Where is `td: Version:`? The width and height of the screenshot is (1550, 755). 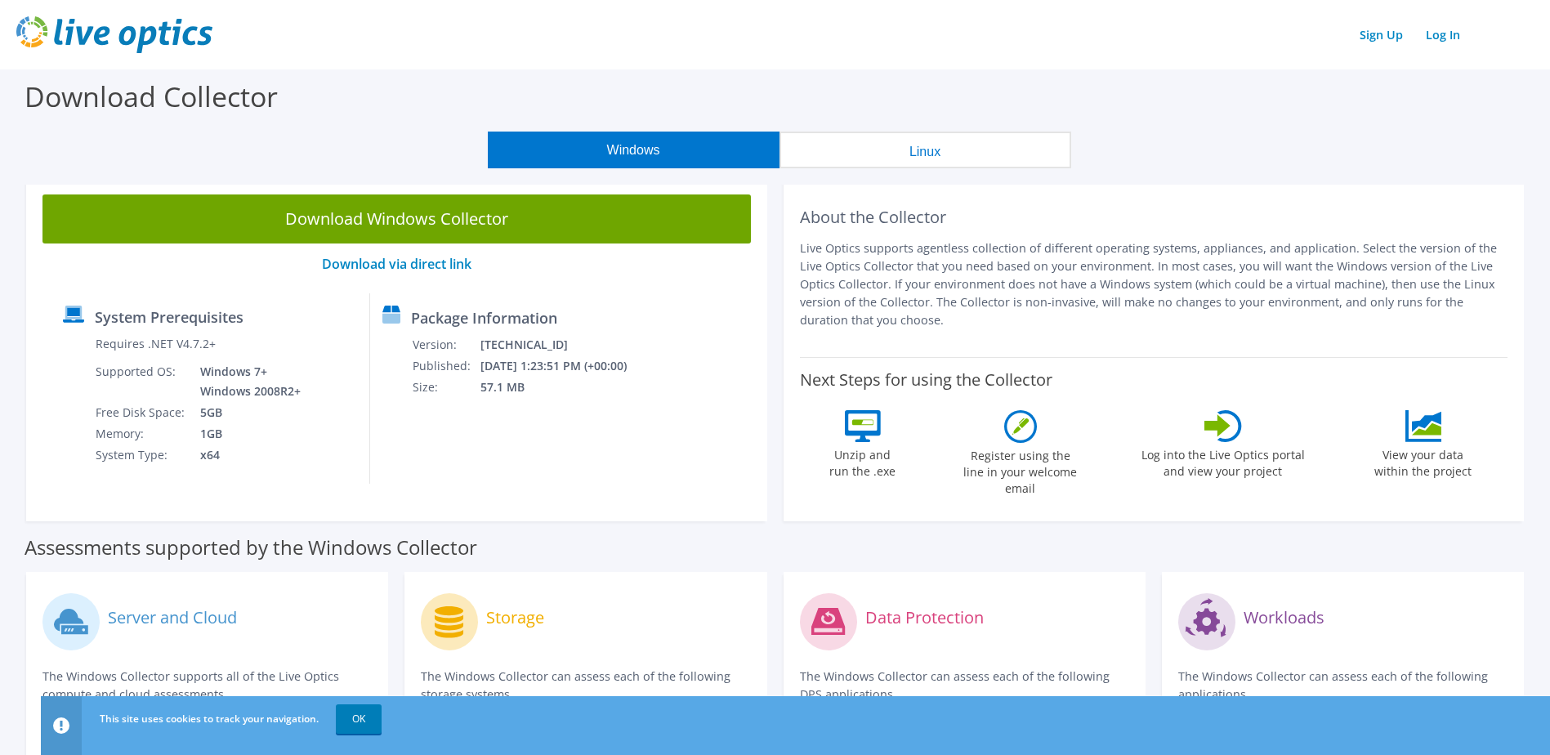
td: Version: is located at coordinates (445, 345).